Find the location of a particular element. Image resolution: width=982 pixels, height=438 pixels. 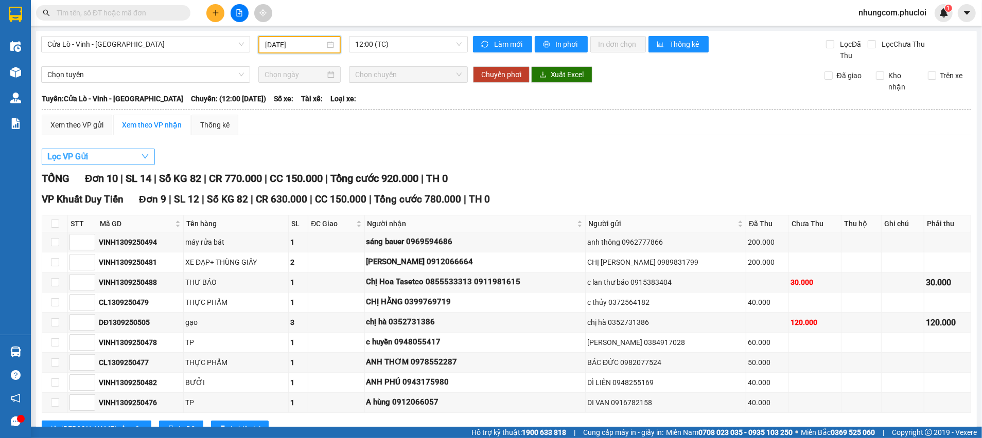

sup: 1 is located at coordinates (948, 8).